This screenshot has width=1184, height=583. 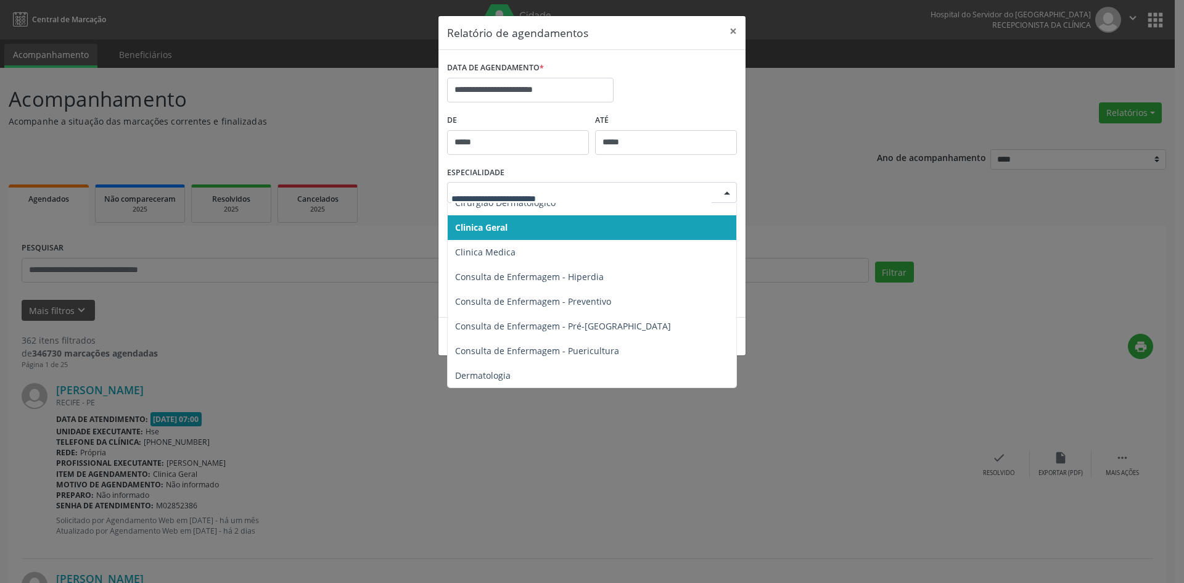 I want to click on label: De, so click(x=518, y=120).